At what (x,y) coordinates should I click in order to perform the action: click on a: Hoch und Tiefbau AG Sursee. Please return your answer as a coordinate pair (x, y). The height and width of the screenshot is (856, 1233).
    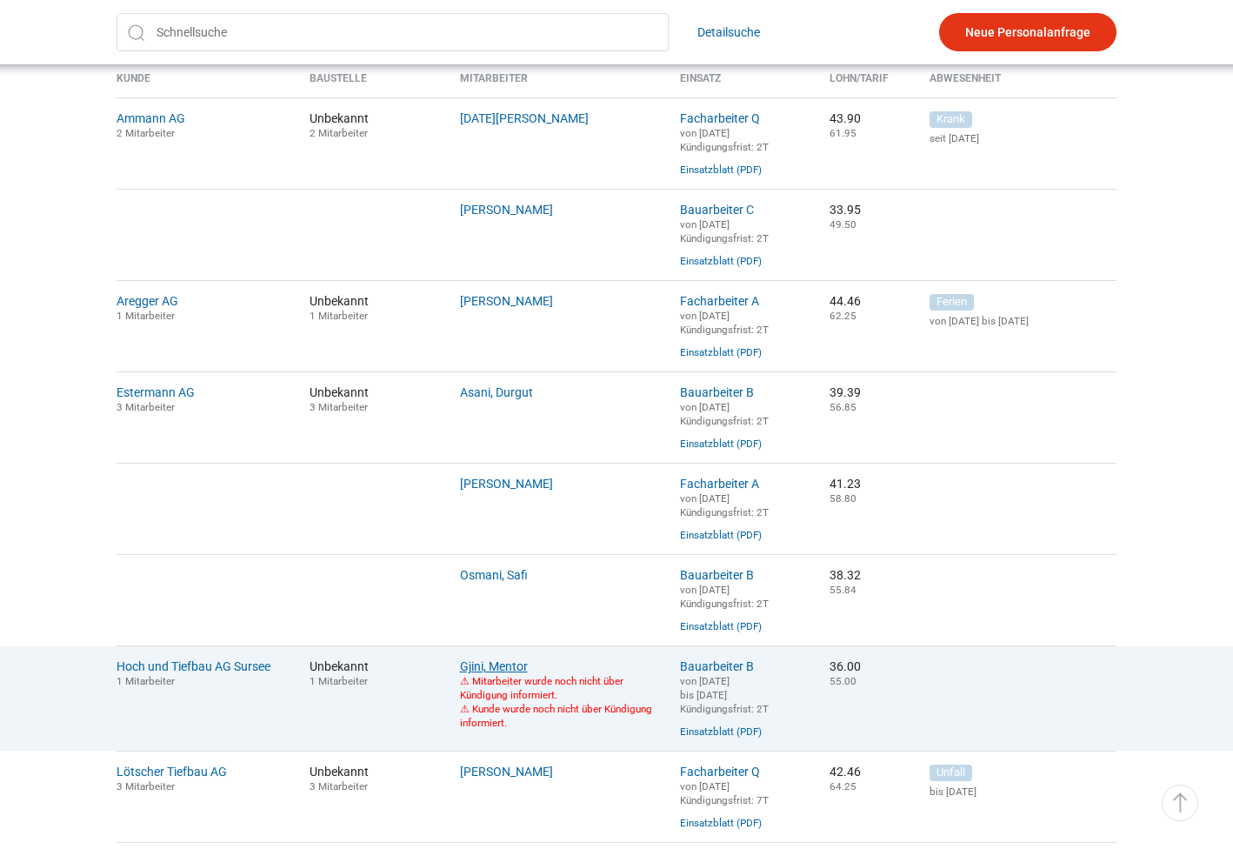
    Looking at the image, I should click on (193, 666).